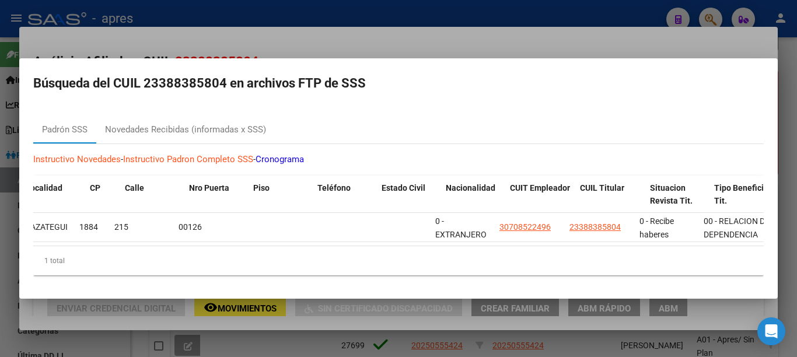  What do you see at coordinates (611, 195) in the screenshot?
I see `datatable-header-cell: CUIL Titular` at bounding box center [611, 195].